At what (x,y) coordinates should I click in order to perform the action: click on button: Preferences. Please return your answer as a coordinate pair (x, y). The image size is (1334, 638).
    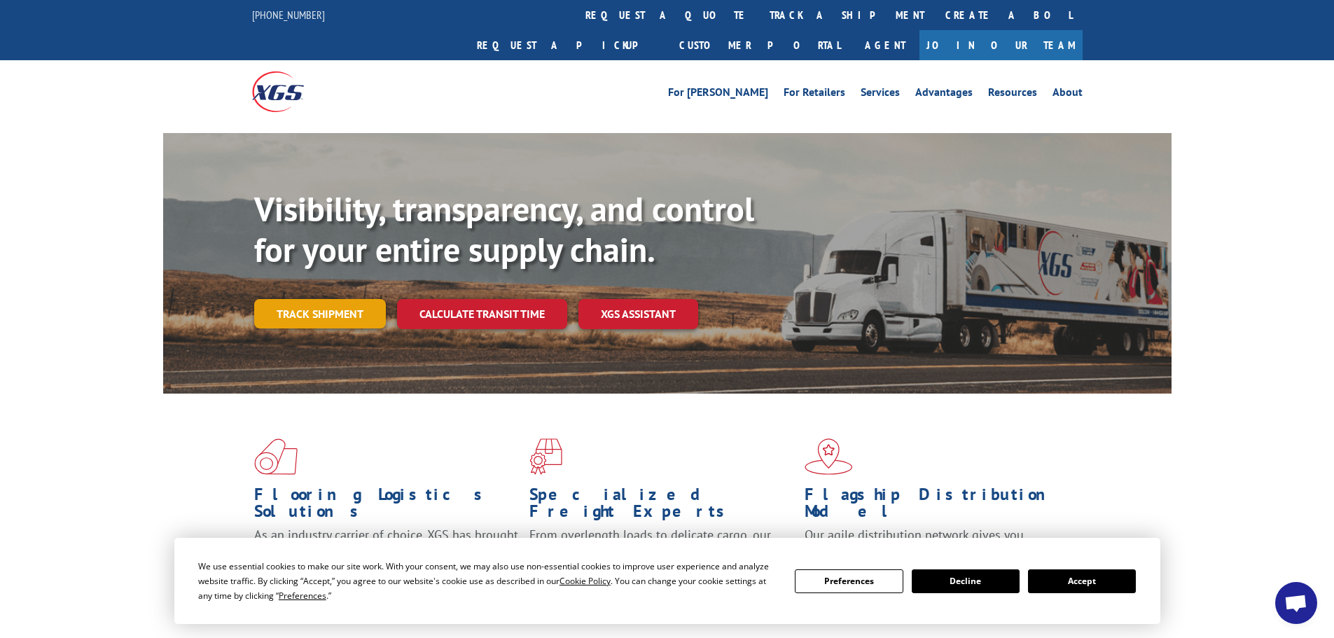
    Looking at the image, I should click on (849, 581).